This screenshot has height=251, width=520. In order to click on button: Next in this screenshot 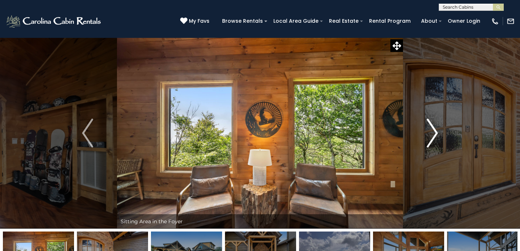, I will do `click(432, 133)`.